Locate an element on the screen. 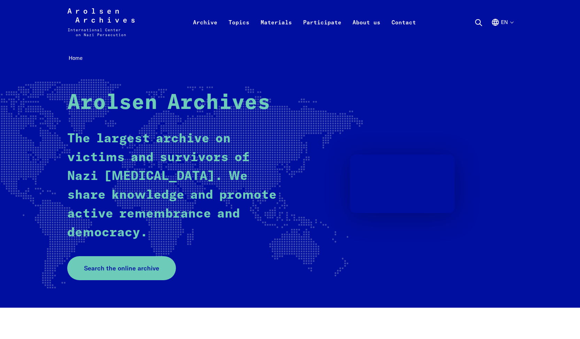 The height and width of the screenshot is (339, 580). strong: Arolsen Archives is located at coordinates (169, 103).